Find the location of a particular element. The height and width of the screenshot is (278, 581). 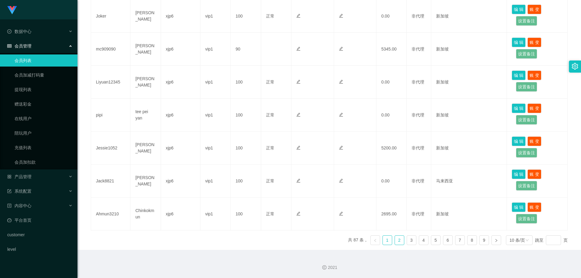

td: mc909090 is located at coordinates (111, 49).